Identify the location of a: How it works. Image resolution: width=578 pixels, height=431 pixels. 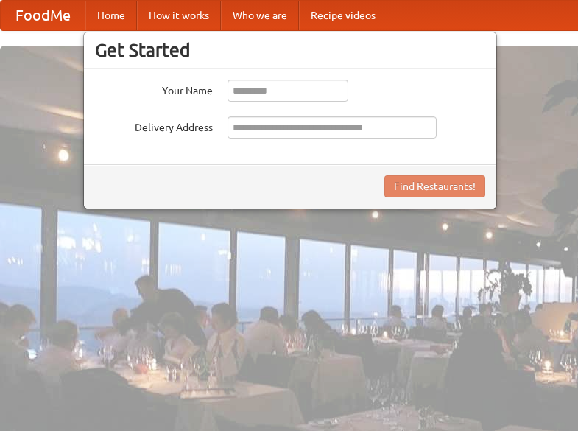
(179, 15).